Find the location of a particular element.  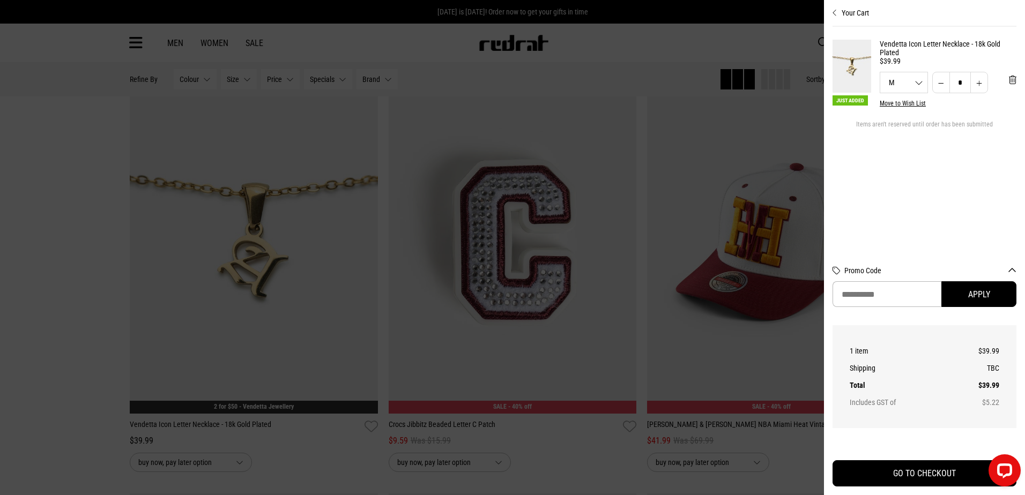

button: Decrease quantity is located at coordinates (941, 83).